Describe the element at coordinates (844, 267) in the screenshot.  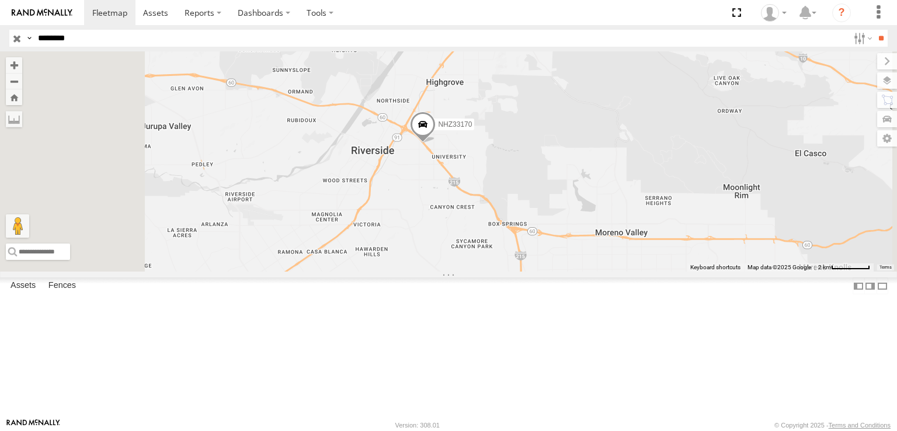
I see `button: Map Scale: 2 km per 63 pixels` at that location.